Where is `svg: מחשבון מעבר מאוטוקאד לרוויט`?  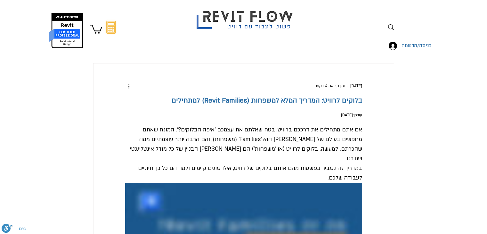
svg: מחשבון מעבר מאוטוקאד לרוויט is located at coordinates (111, 27).